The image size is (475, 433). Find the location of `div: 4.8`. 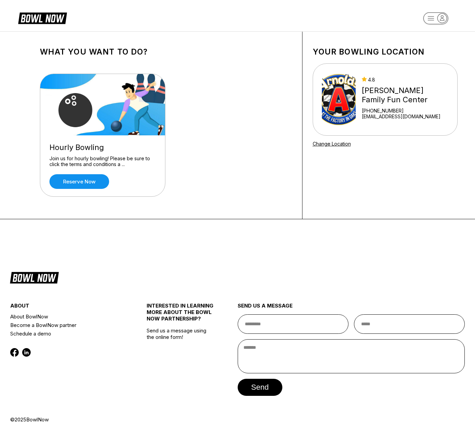

div: 4.8 is located at coordinates (404, 79).